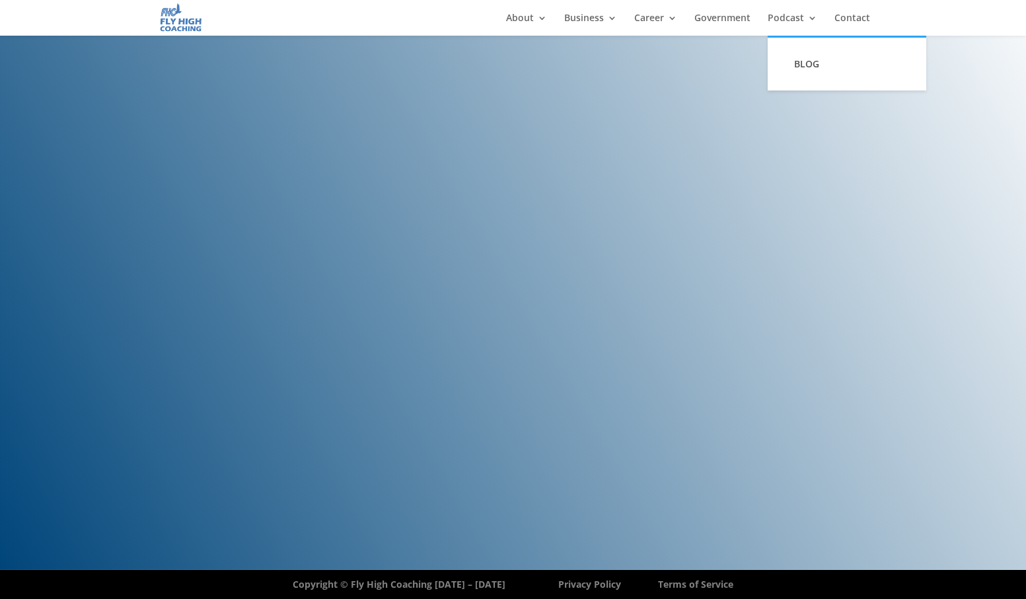  What do you see at coordinates (589, 584) in the screenshot?
I see `a: Privacy Policy` at bounding box center [589, 584].